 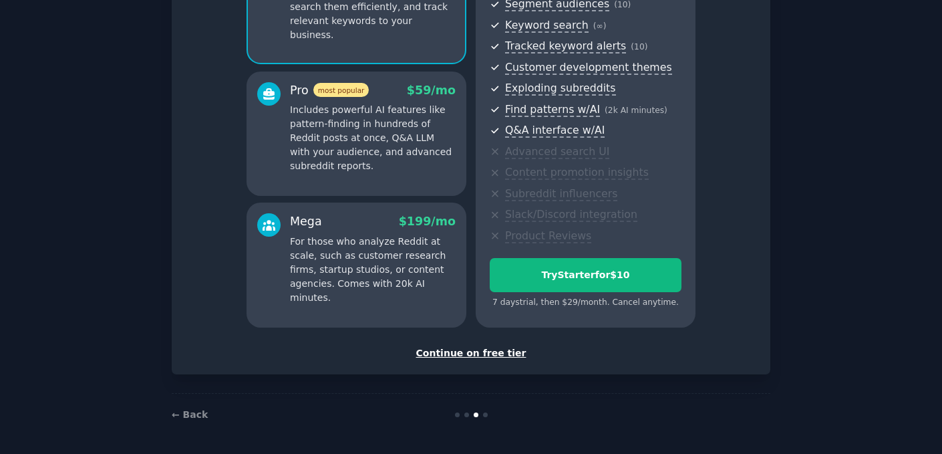 What do you see at coordinates (586, 303) in the screenshot?
I see `div: 7 days trial, then $ 29 /month . Cancel anytime.` at bounding box center [586, 303].